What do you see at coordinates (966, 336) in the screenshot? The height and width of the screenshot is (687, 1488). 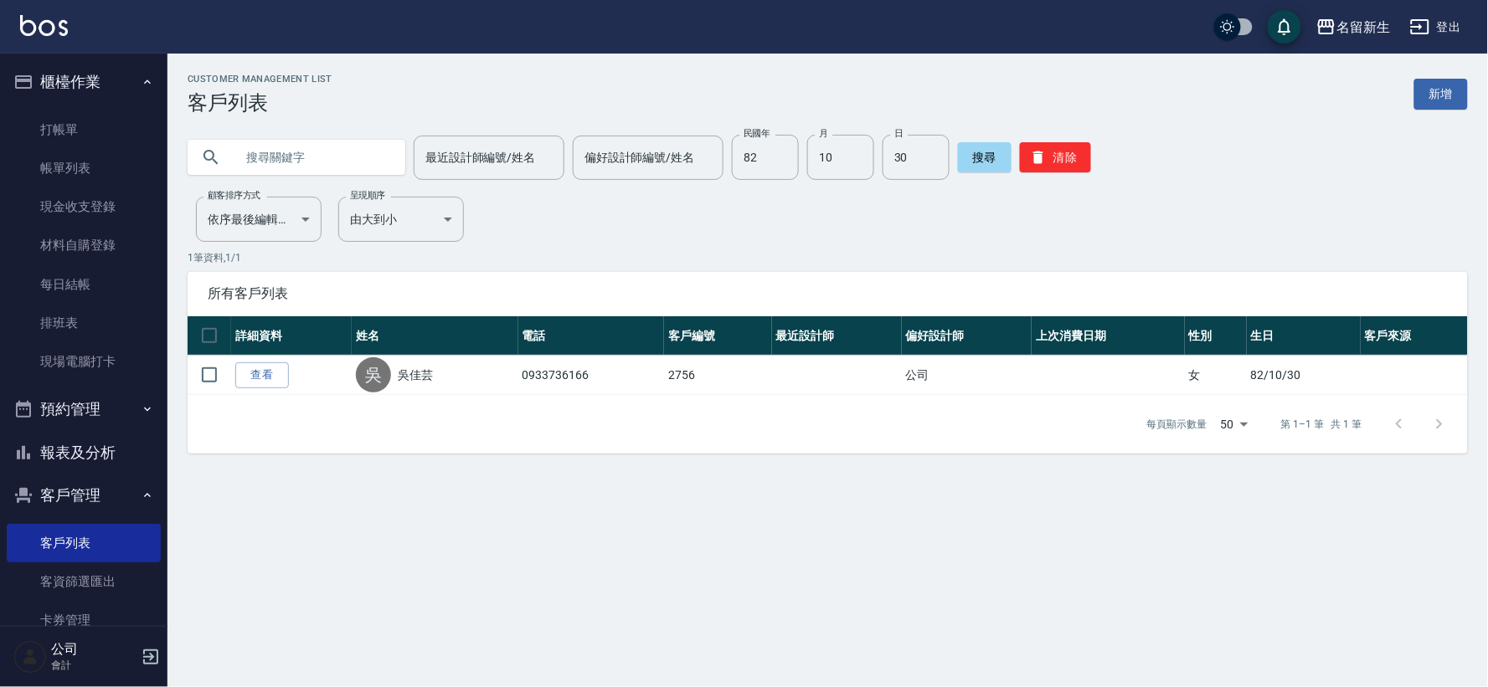 I see `th: 偏好設計師` at bounding box center [966, 336].